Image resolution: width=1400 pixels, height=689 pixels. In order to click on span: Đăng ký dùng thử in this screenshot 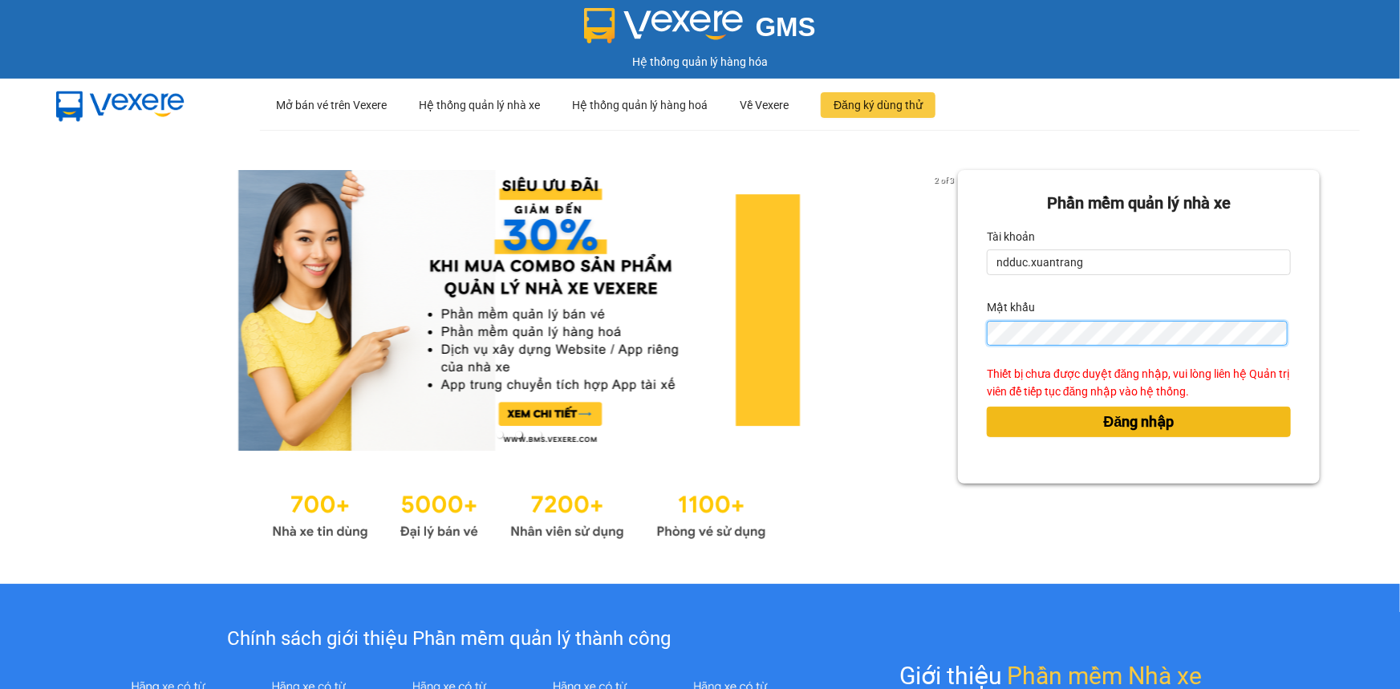, I will do `click(878, 105)`.